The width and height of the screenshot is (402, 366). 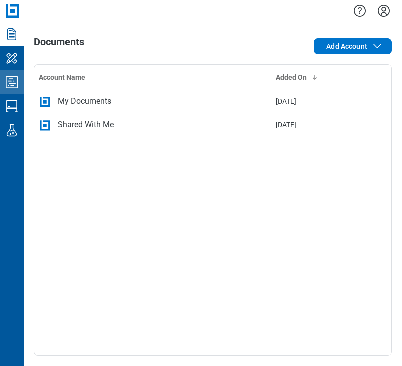 I want to click on span: Add Account, so click(x=347, y=47).